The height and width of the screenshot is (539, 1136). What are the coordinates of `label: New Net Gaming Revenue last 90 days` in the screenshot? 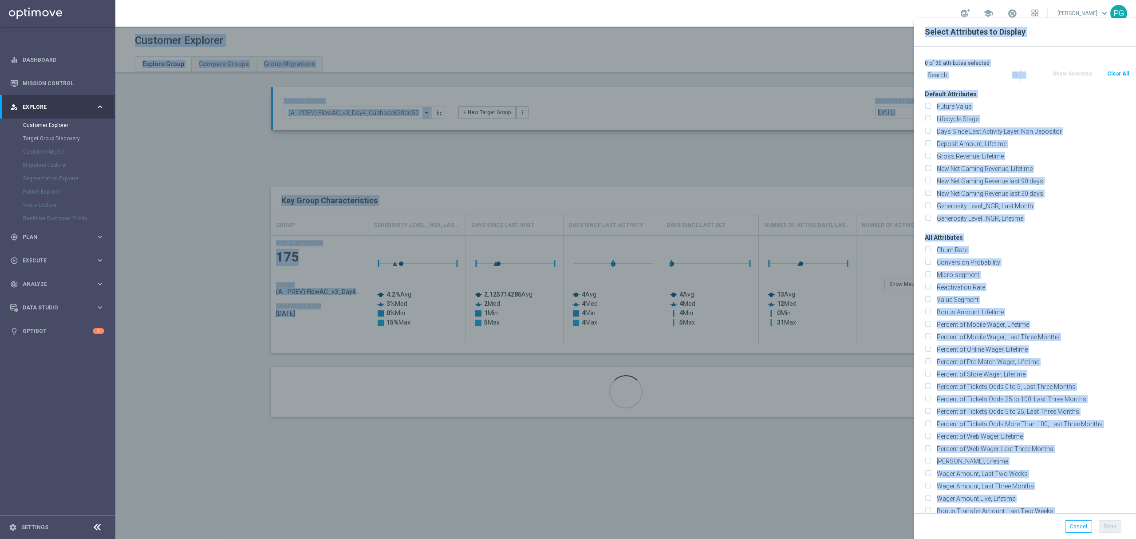 It's located at (1032, 181).